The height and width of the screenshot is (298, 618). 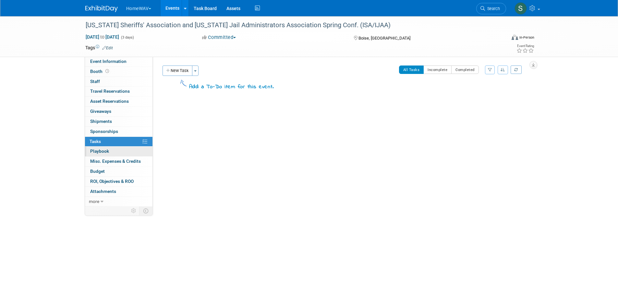 What do you see at coordinates (119, 102) in the screenshot?
I see `a: Asset Reservations` at bounding box center [119, 102].